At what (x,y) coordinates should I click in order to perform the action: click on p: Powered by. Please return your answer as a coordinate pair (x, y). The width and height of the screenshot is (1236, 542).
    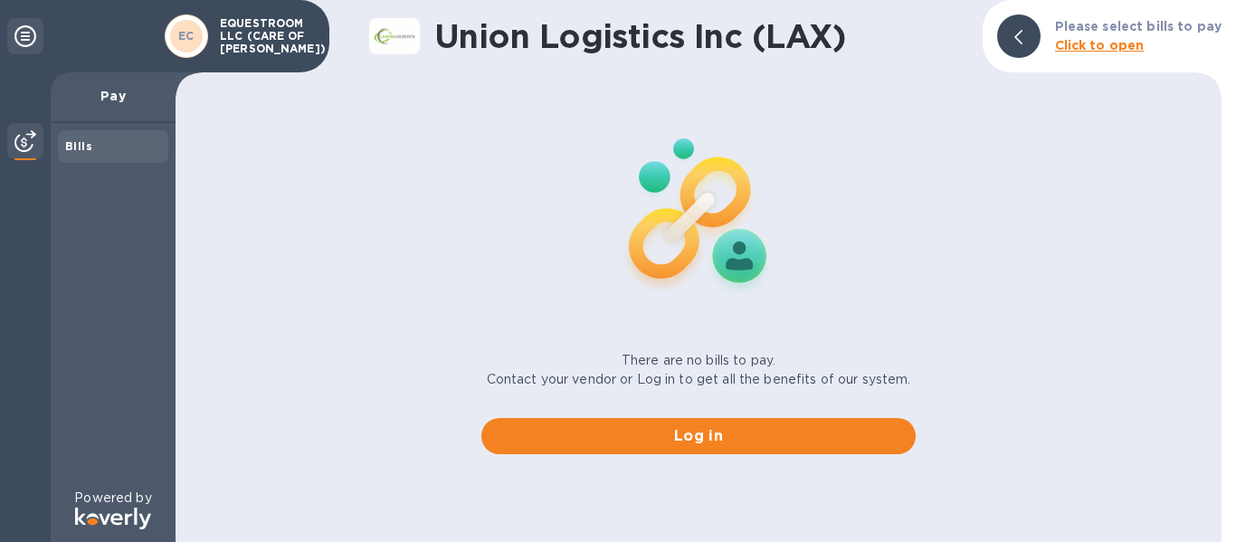
    Looking at the image, I should click on (112, 498).